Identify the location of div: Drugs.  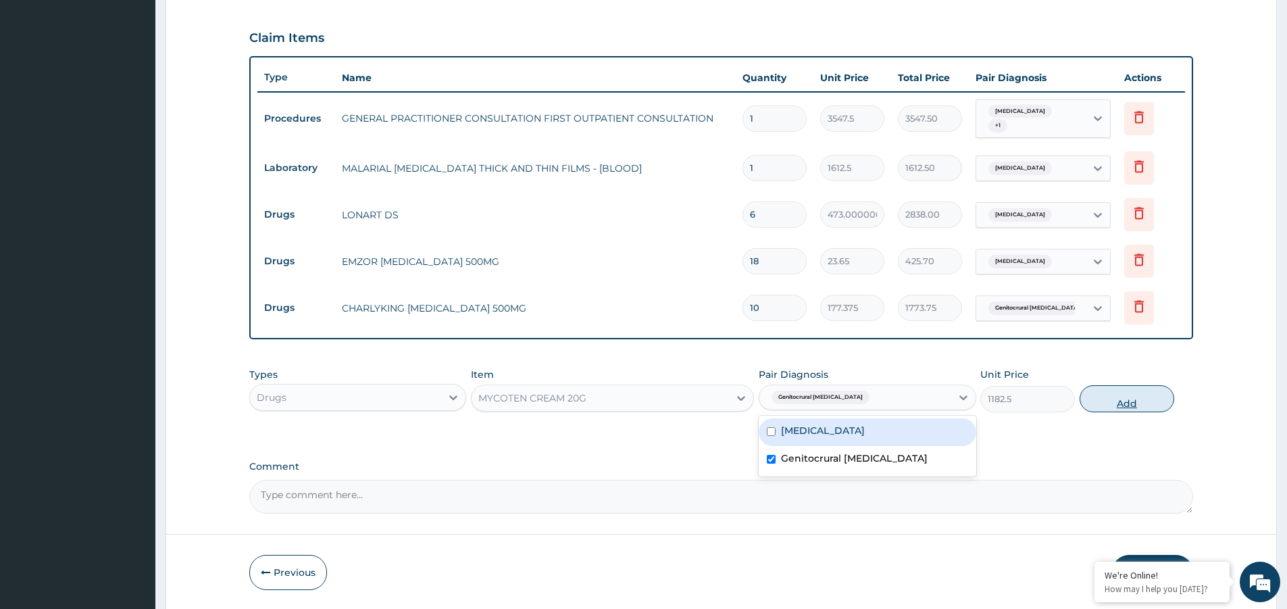
(272, 397).